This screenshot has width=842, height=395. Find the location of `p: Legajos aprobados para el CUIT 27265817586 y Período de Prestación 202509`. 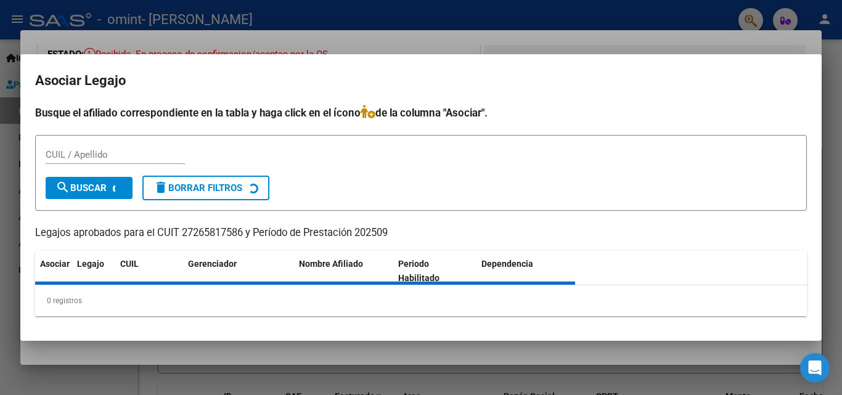

p: Legajos aprobados para el CUIT 27265817586 y Período de Prestación 202509 is located at coordinates (421, 233).